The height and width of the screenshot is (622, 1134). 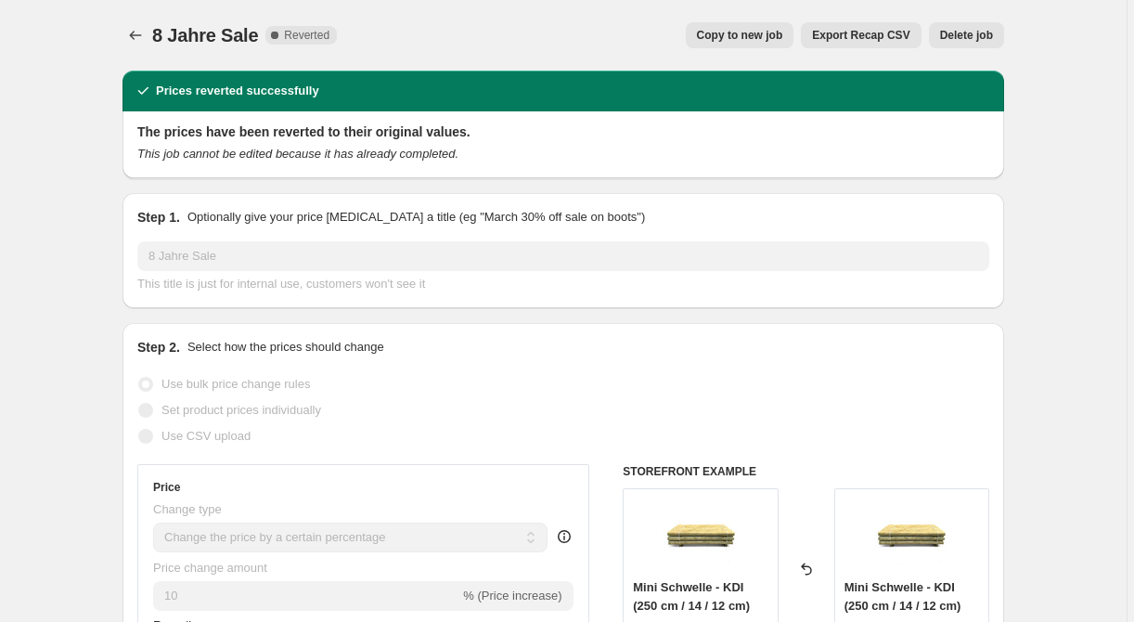 What do you see at coordinates (306, 596) in the screenshot?
I see `input: -15` at bounding box center [306, 596].